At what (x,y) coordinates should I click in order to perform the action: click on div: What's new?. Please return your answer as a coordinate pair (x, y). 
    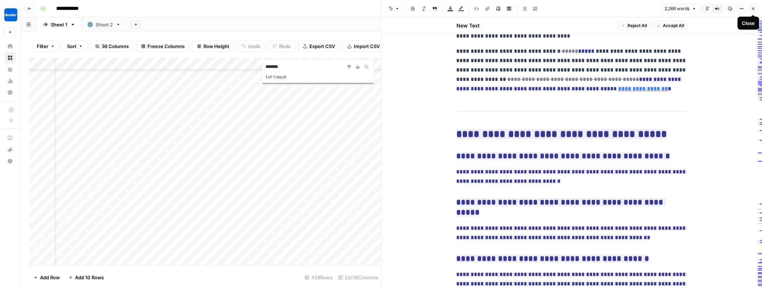
    Looking at the image, I should click on (10, 149).